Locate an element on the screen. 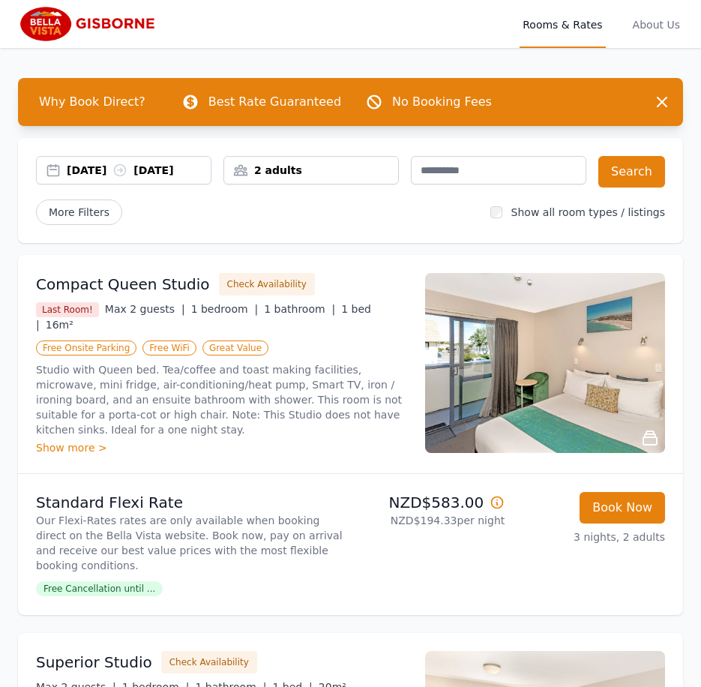 The width and height of the screenshot is (701, 687). span: 1 bathroom | is located at coordinates (299, 309).